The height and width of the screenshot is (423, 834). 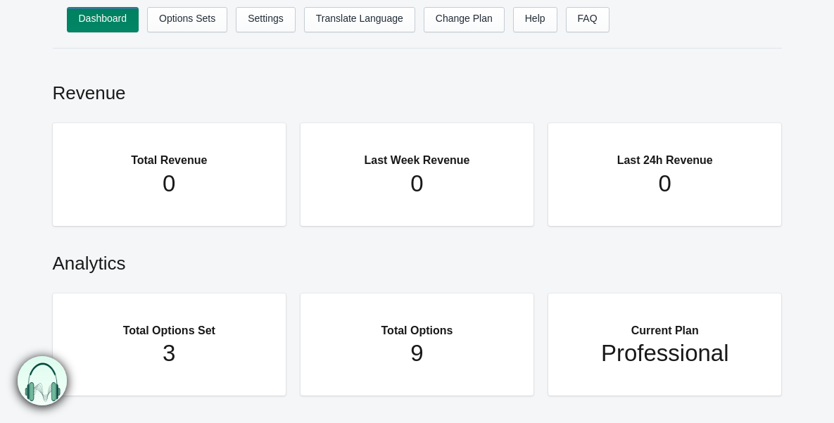 What do you see at coordinates (665, 324) in the screenshot?
I see `h2: Current Plan` at bounding box center [665, 324].